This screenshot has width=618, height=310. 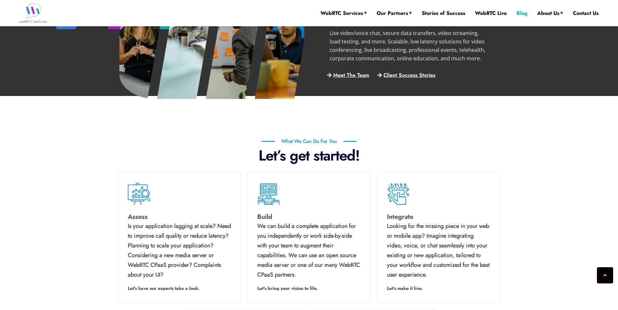 What do you see at coordinates (343, 13) in the screenshot?
I see `a: WebRTC Services` at bounding box center [343, 13].